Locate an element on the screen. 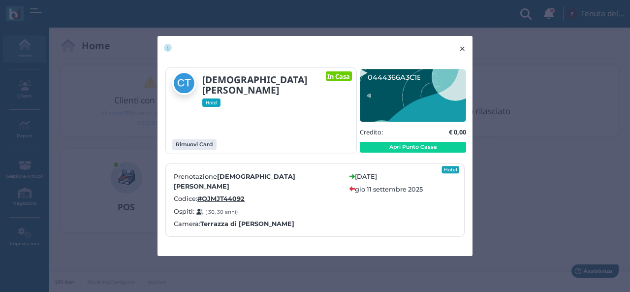  span: Assistenza is located at coordinates (47, 11).